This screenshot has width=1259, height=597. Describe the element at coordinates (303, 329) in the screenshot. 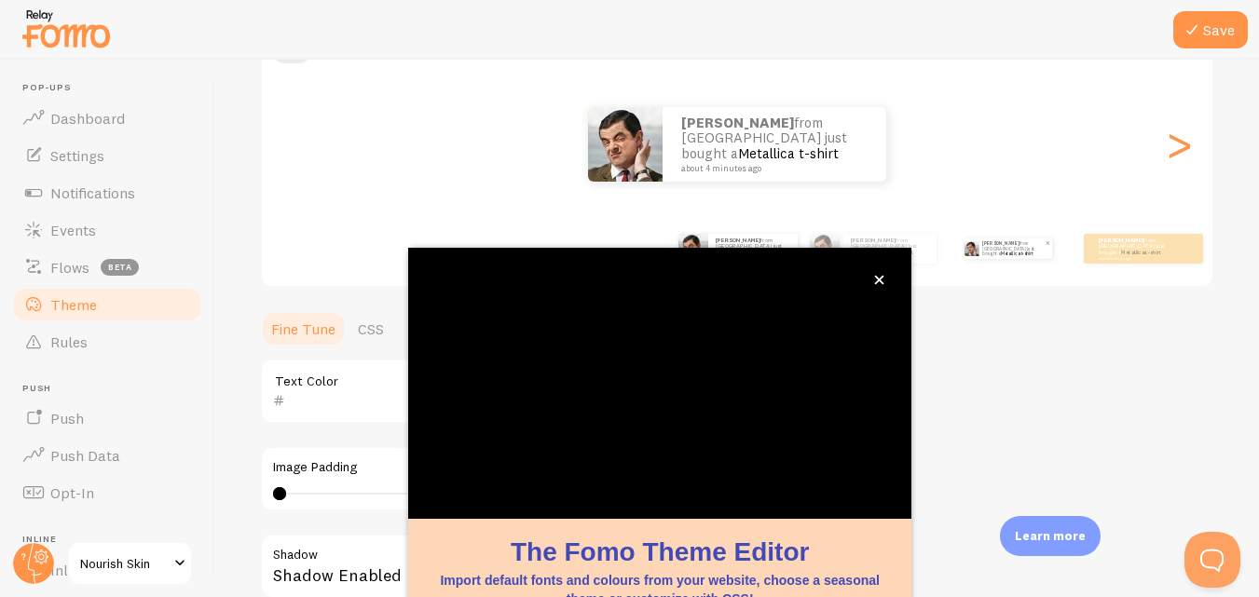

I see `a: Fine Tune` at that location.